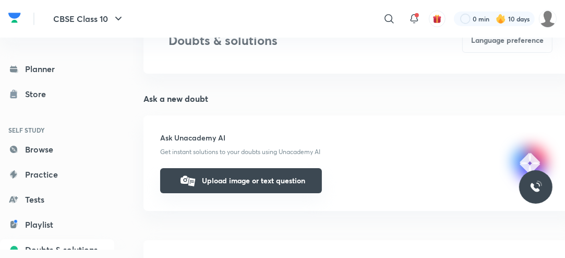  Describe the element at coordinates (39, 94) in the screenshot. I see `div: Store` at that location.